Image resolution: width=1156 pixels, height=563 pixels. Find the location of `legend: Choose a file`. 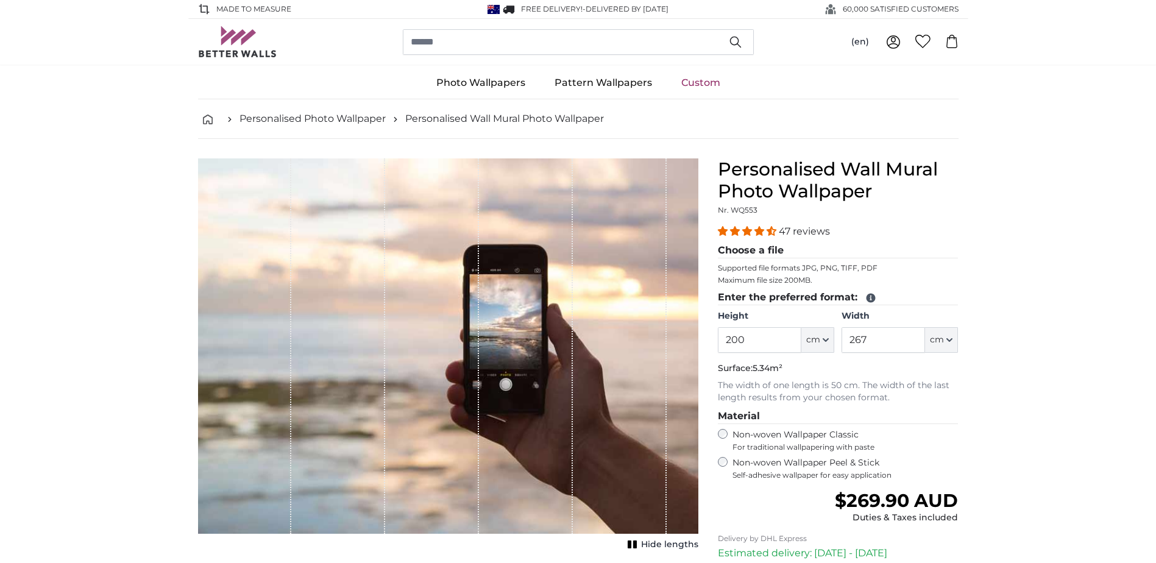

legend: Choose a file is located at coordinates (838, 250).